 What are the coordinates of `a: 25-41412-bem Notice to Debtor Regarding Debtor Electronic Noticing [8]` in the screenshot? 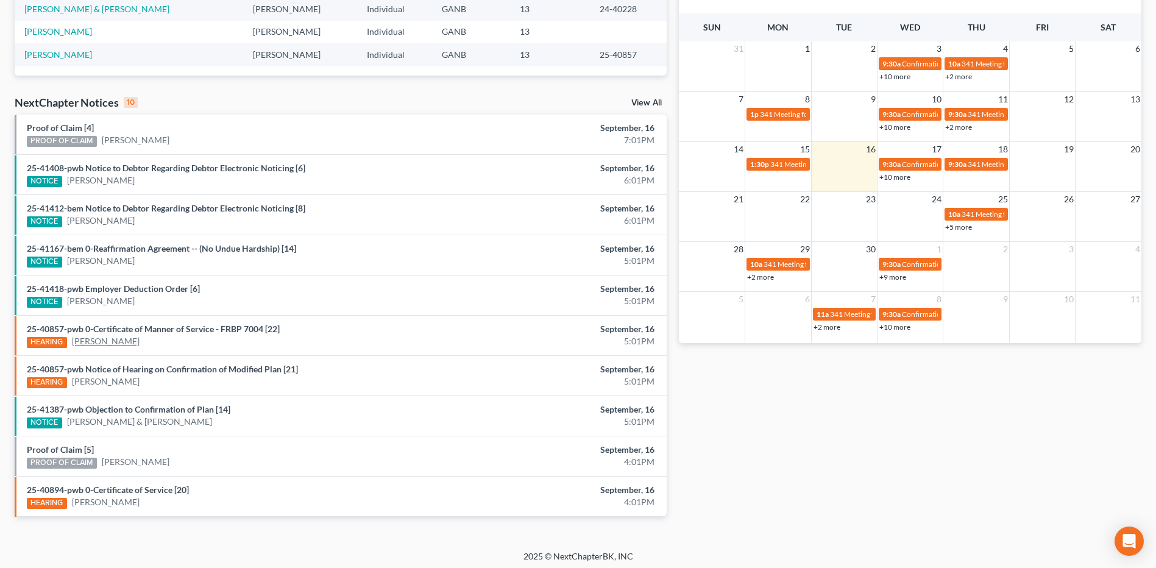 It's located at (166, 208).